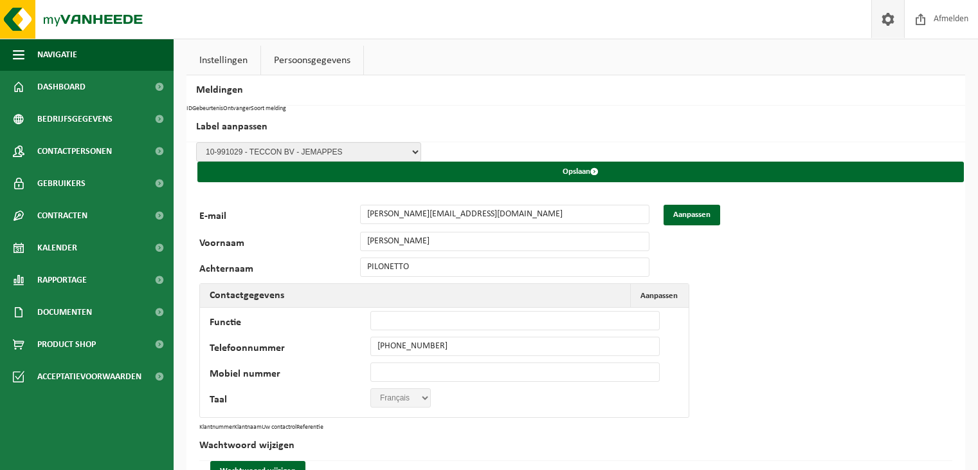 The width and height of the screenshot is (978, 470). What do you see at coordinates (217, 427) in the screenshot?
I see `th: Klantnummer` at bounding box center [217, 427].